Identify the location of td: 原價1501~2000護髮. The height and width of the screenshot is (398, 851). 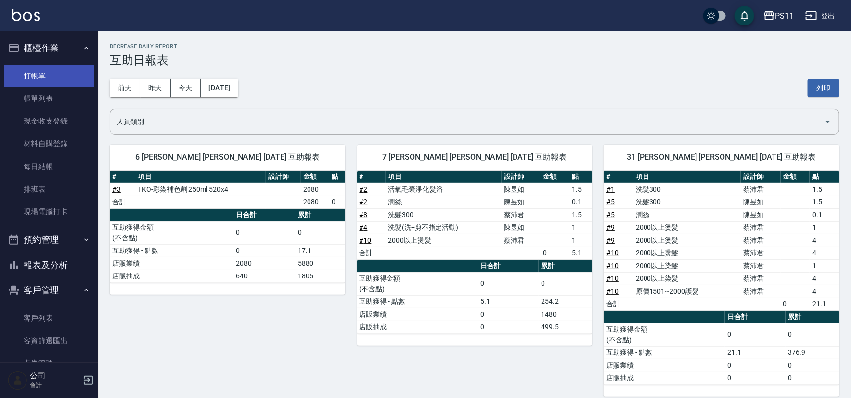
(687, 291).